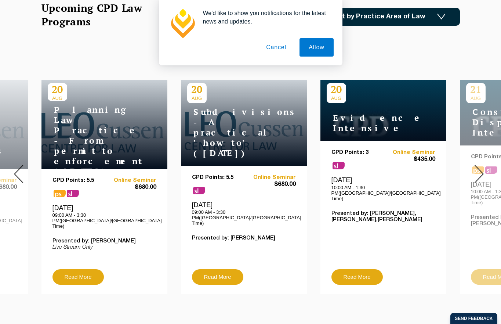 Image resolution: width=501 pixels, height=324 pixels. What do you see at coordinates (265, 17) in the screenshot?
I see `div: We'd like to show you notifications for the latest news and updates.` at bounding box center [265, 17].